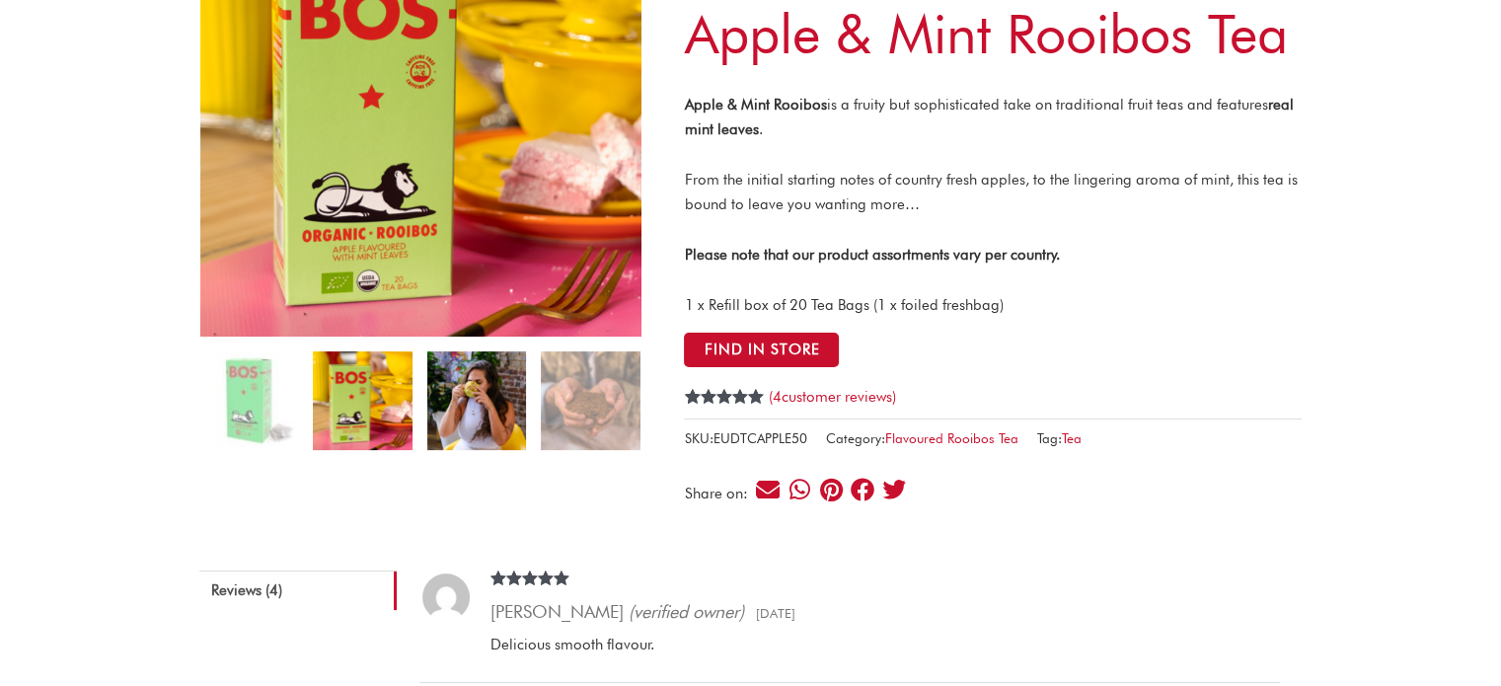  What do you see at coordinates (874, 645) in the screenshot?
I see `p: Delicious smooth flavour.` at bounding box center [874, 645].